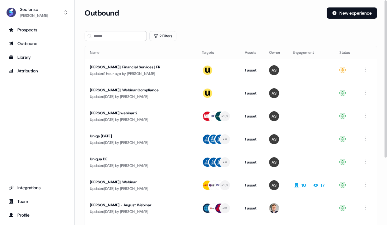  Describe the element at coordinates (252, 53) in the screenshot. I see `th: Assets` at that location.